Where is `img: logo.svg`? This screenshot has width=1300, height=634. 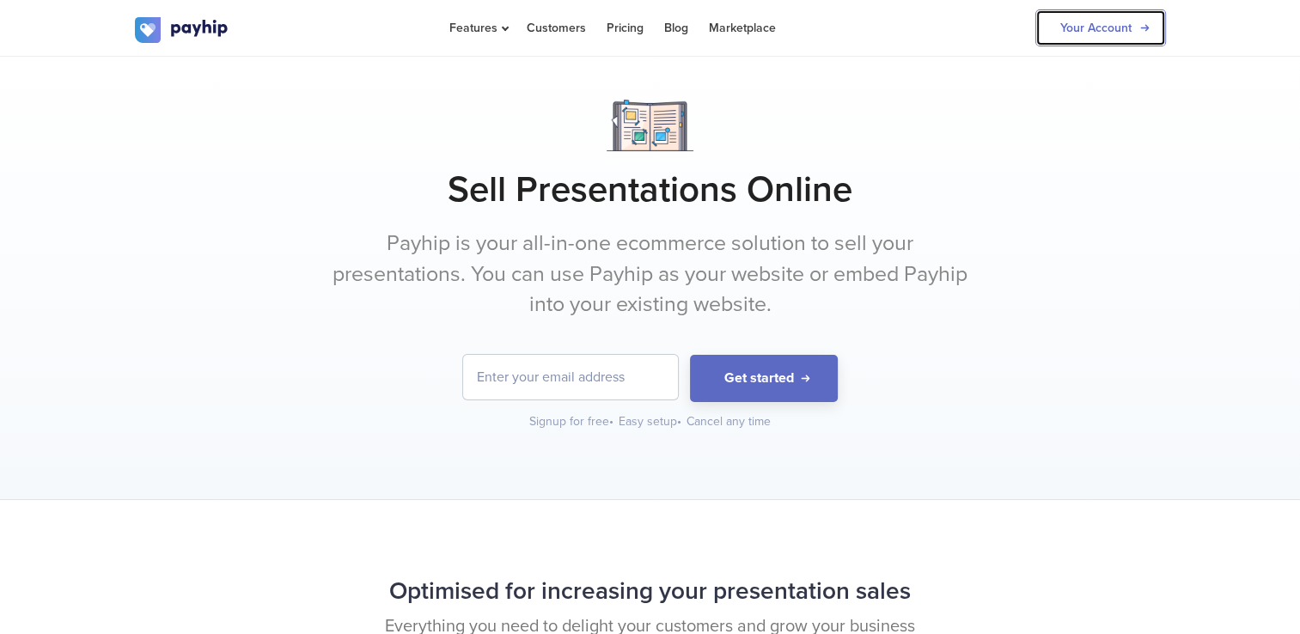 img: logo.svg is located at coordinates (182, 30).